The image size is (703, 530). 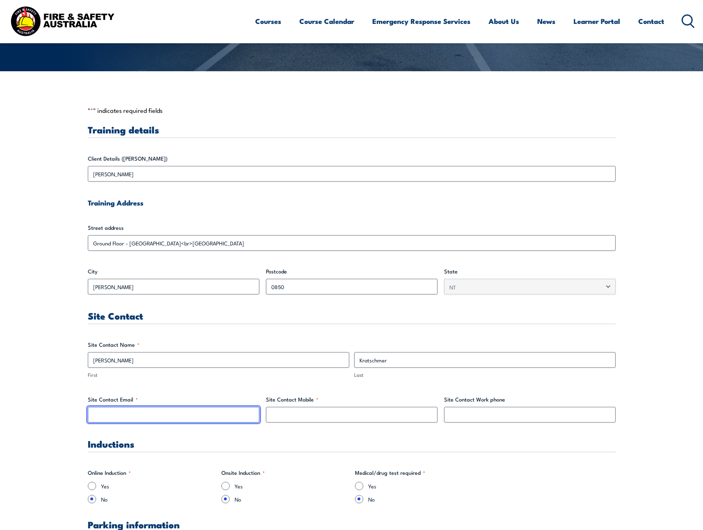 I want to click on a: Course Calendar, so click(x=326, y=21).